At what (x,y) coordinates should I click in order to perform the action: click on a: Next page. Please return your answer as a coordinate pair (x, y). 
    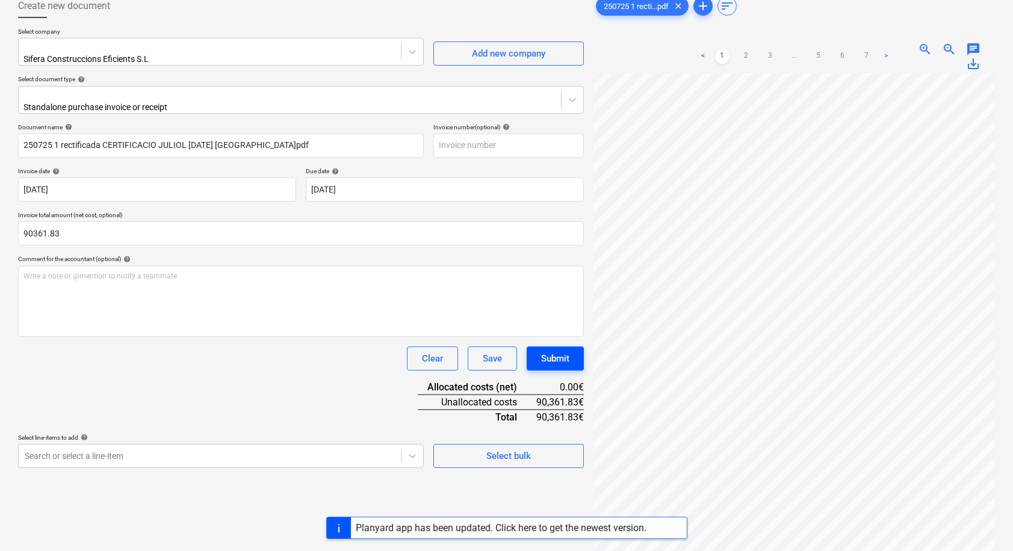
    Looking at the image, I should click on (886, 57).